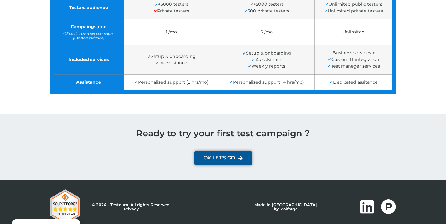 This screenshot has height=224, width=446. I want to click on span: 425 credits used per campagne (5 testers included), so click(89, 36).